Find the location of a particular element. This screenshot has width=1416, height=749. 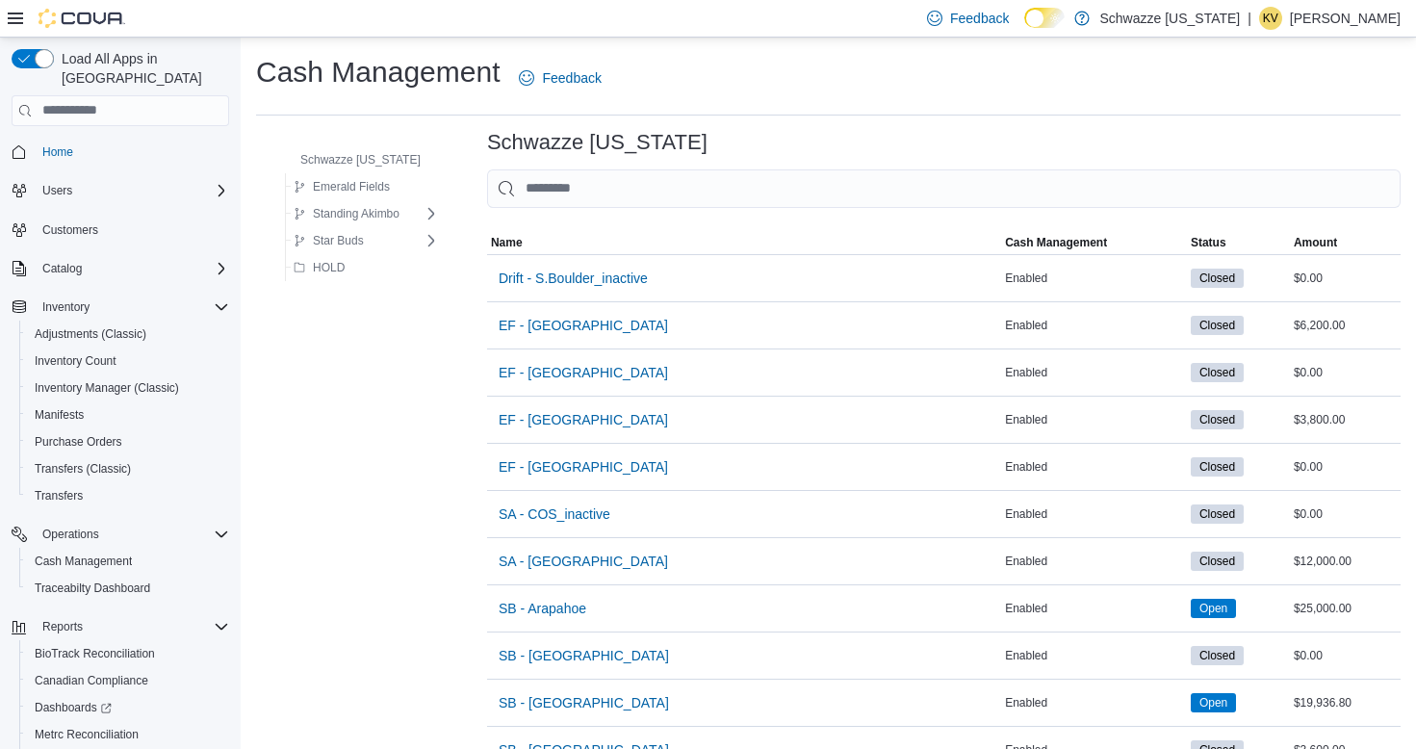

button: Standing Akimbo is located at coordinates (347, 214).